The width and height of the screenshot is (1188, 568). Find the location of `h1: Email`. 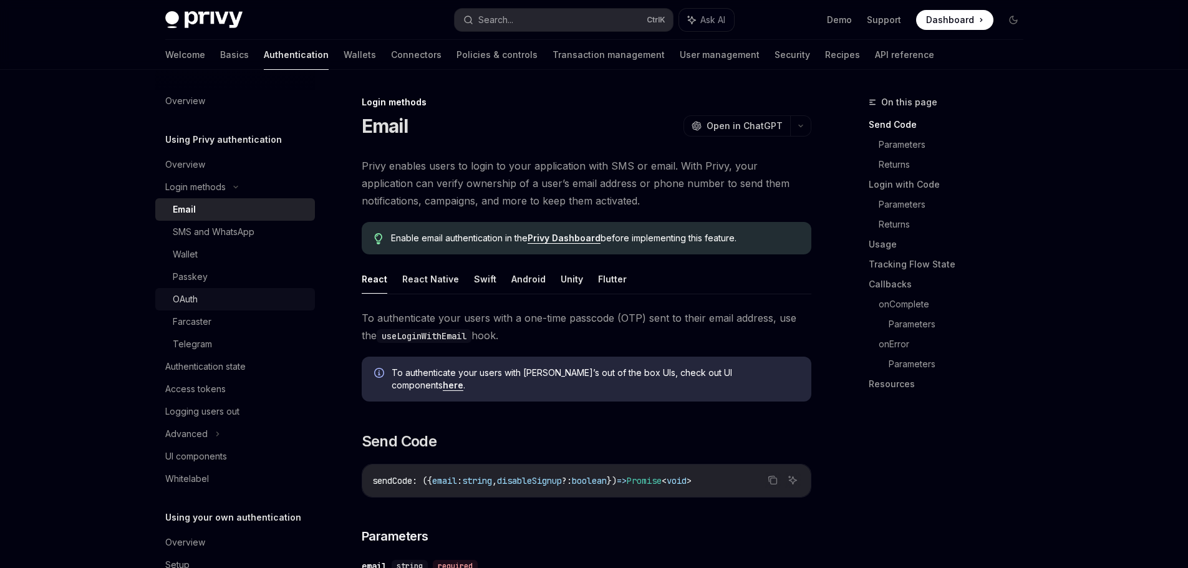

h1: Email is located at coordinates (385, 126).